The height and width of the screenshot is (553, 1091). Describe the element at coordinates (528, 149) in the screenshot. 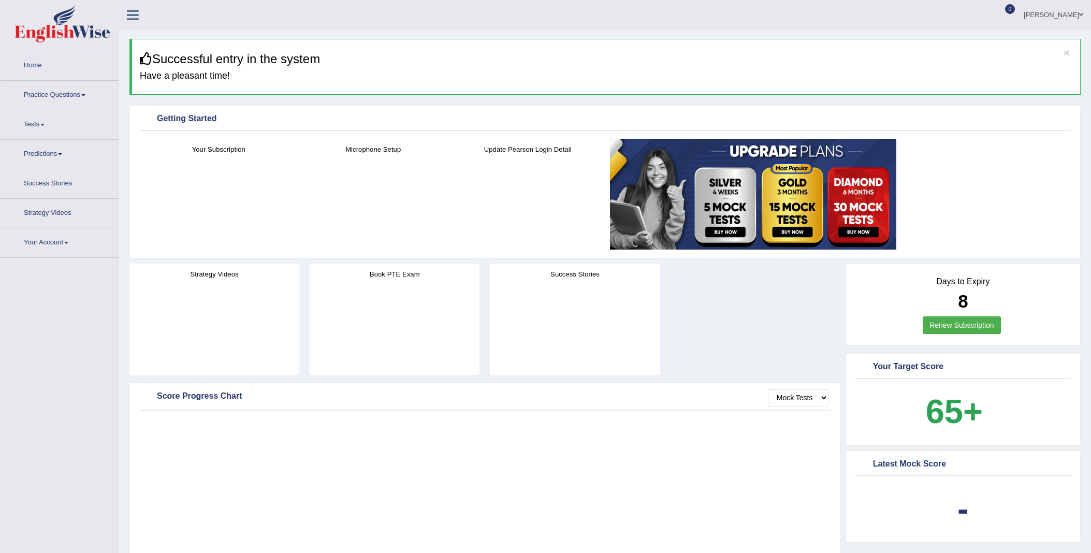

I see `h4: Update Pearson Login Detail` at that location.